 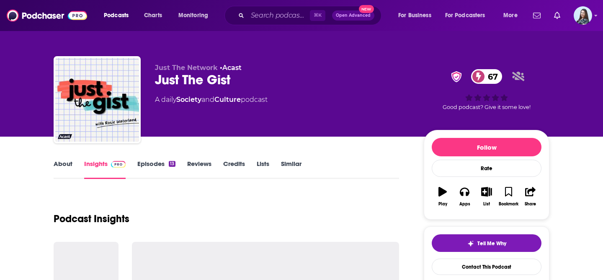 I want to click on img: verified Badge, so click(x=457, y=77).